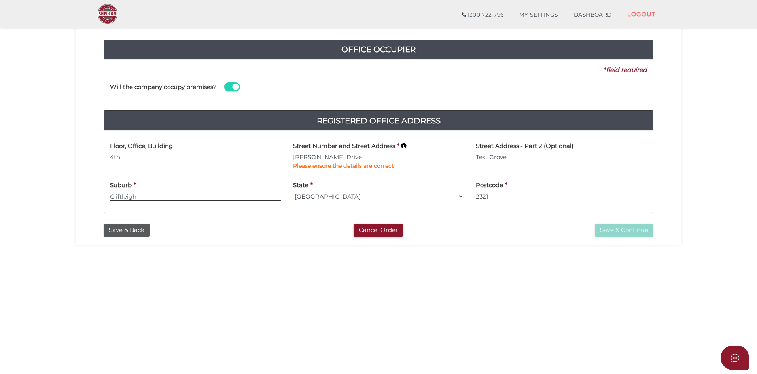  I want to click on a: Registered Office Address, so click(379, 121).